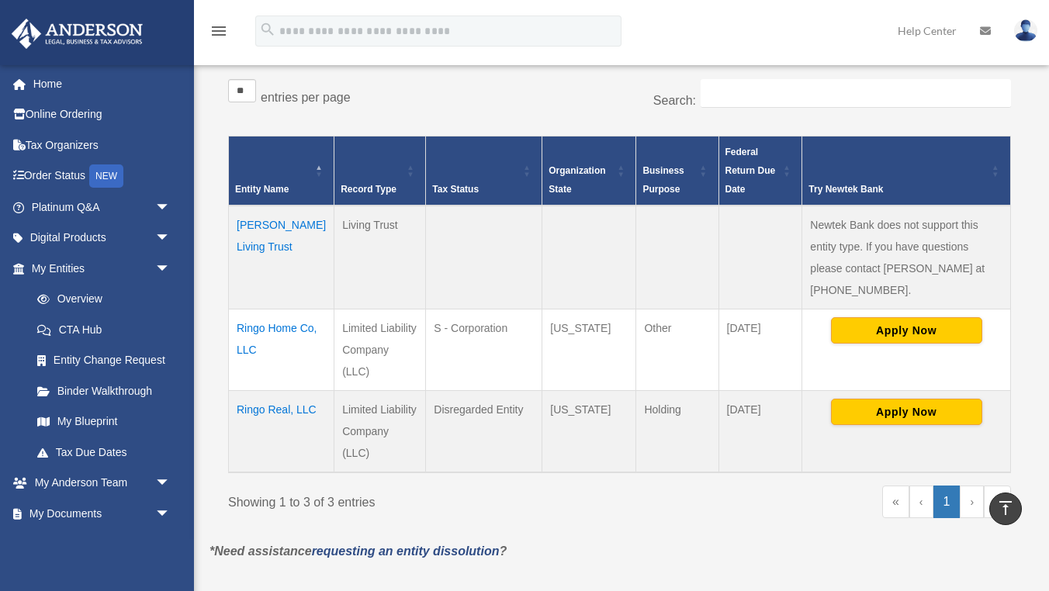 The width and height of the screenshot is (1049, 591). I want to click on i: search, so click(268, 29).